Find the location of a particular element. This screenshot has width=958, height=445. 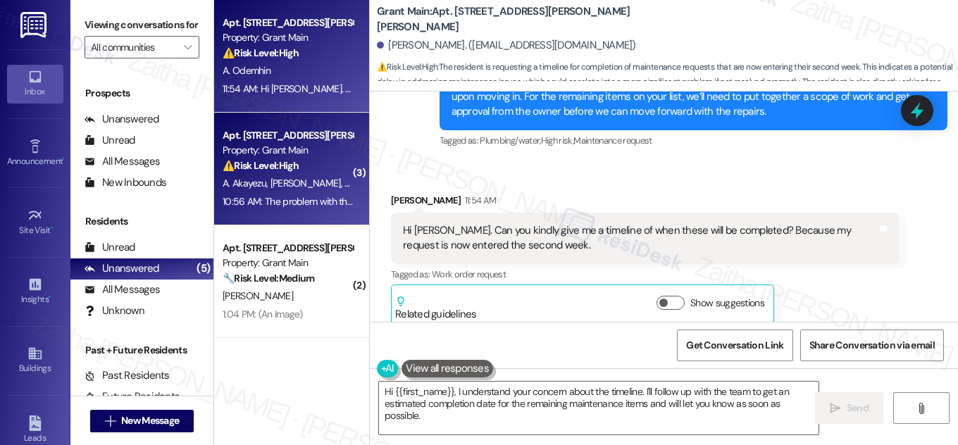

div: Our site team let me know they were able to quickly take care of the plumbing issues you experien... is located at coordinates (688, 96).